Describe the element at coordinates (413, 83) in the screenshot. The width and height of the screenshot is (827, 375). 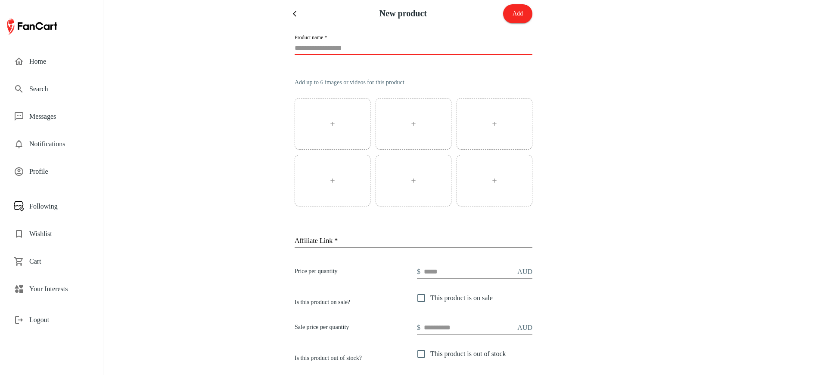
I see `div: Add up to 6 images or videos for this product` at that location.